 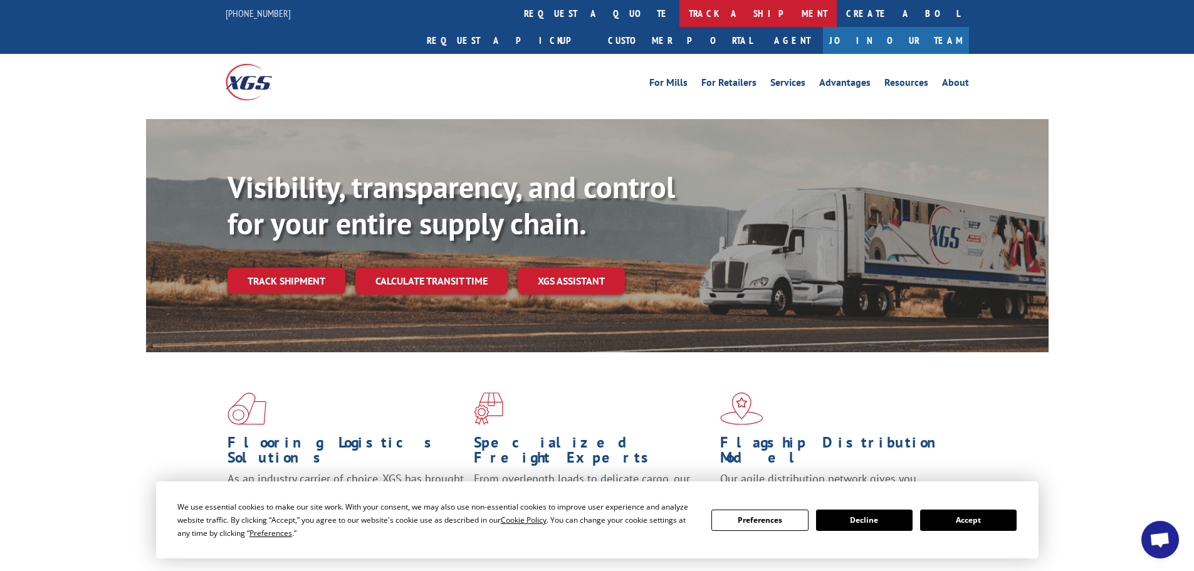 What do you see at coordinates (864, 520) in the screenshot?
I see `button: Decline` at bounding box center [864, 520].